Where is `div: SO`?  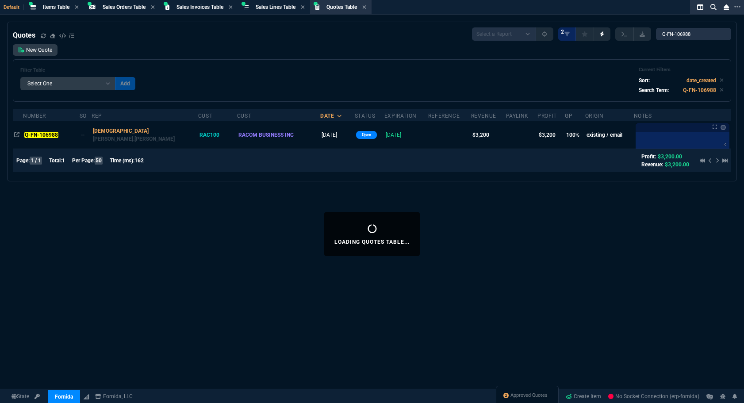 div: SO is located at coordinates (83, 116).